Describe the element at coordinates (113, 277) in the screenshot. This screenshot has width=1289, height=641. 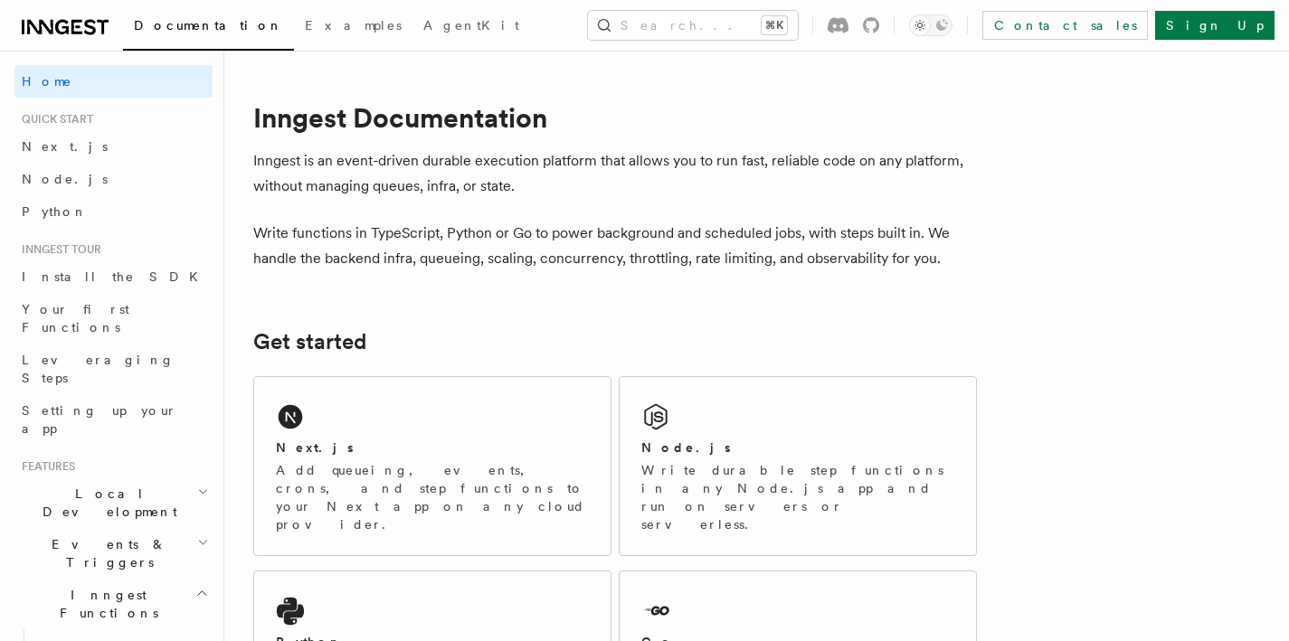
I see `a: Install the SDK` at that location.